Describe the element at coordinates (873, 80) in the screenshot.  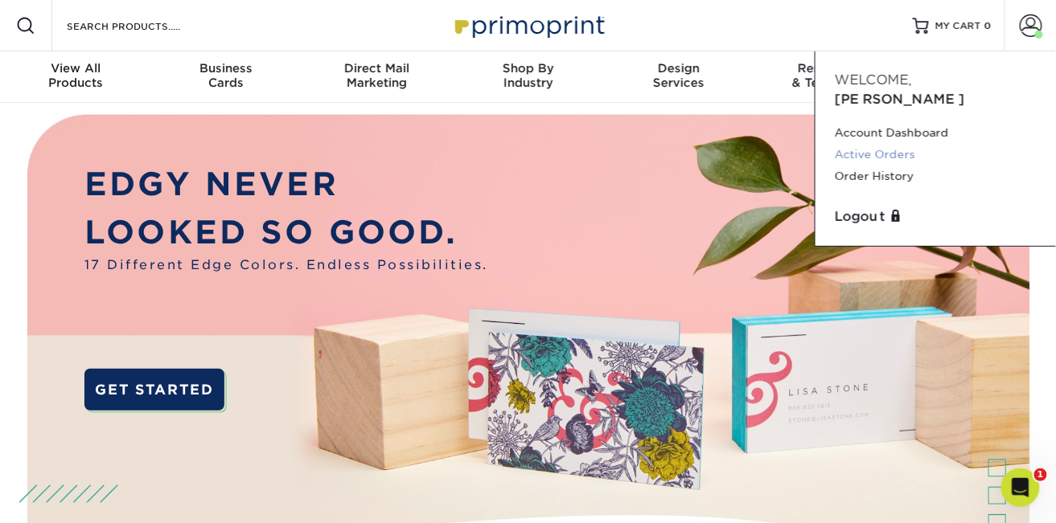
I see `span: Welcome,` at that location.